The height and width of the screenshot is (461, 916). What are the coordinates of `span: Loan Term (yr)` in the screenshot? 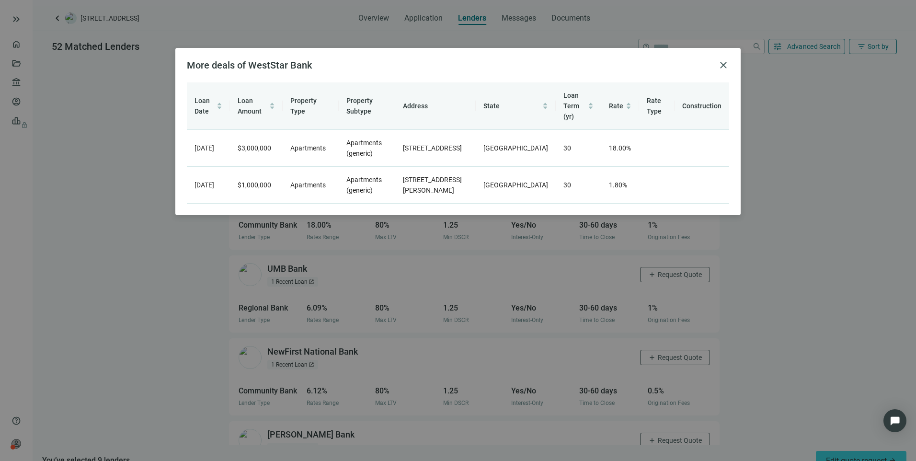 It's located at (571, 106).